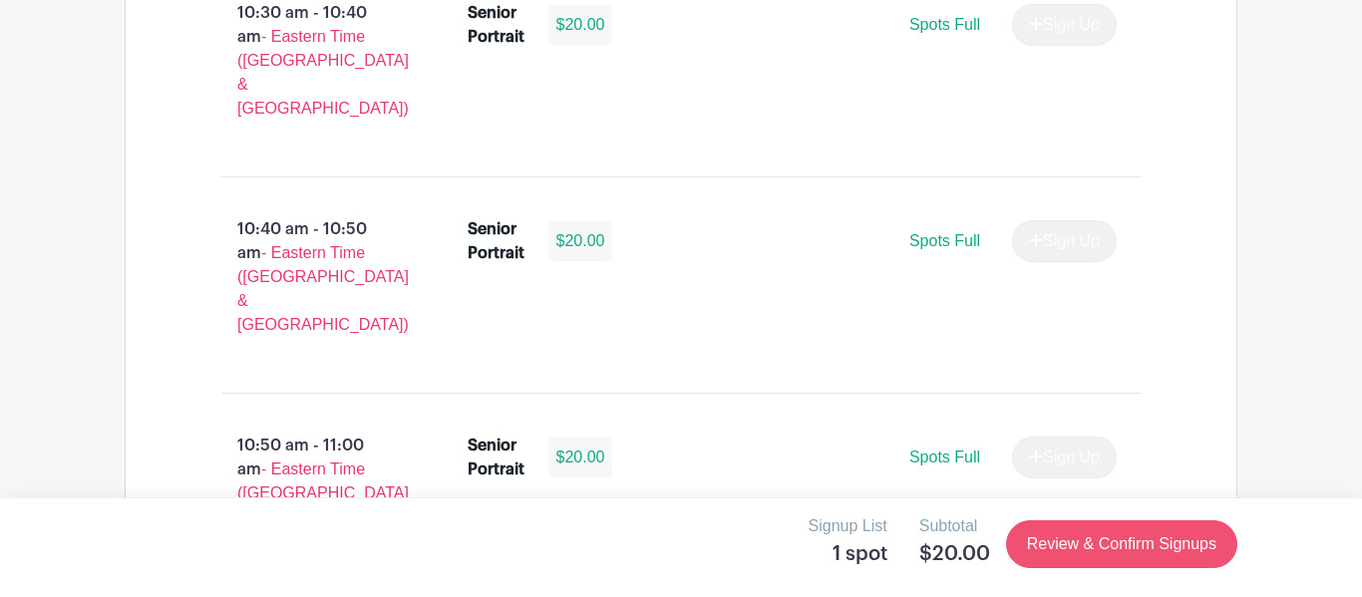 The image size is (1362, 597). What do you see at coordinates (312, 277) in the screenshot?
I see `p: 10:40 am - 10:50 am` at bounding box center [312, 277].